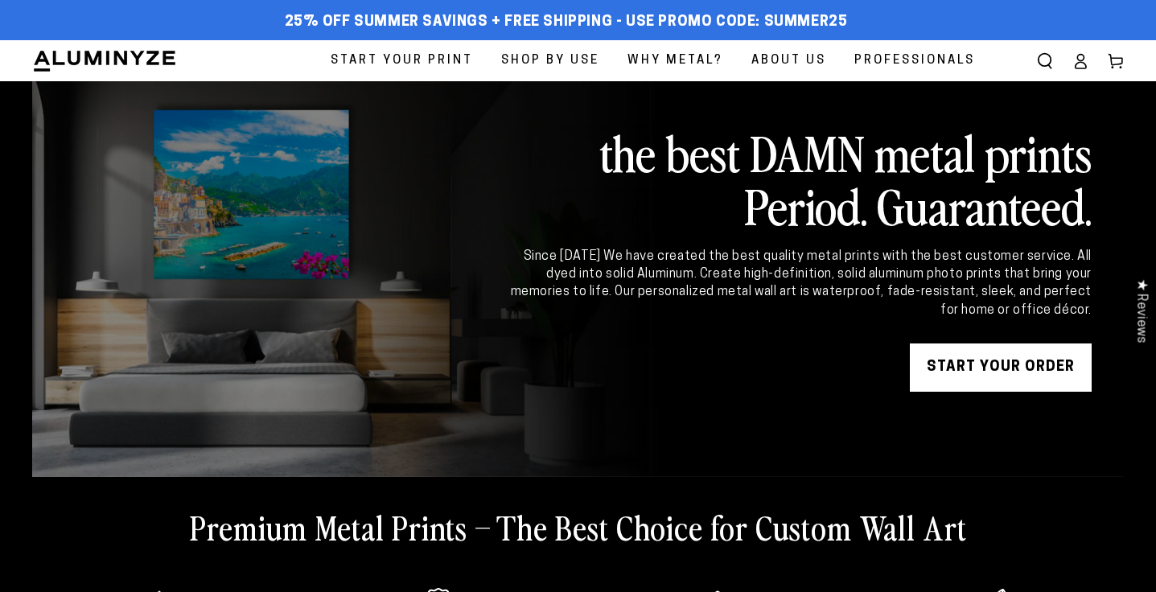  Describe the element at coordinates (550, 60) in the screenshot. I see `span: Shop By Use` at that location.